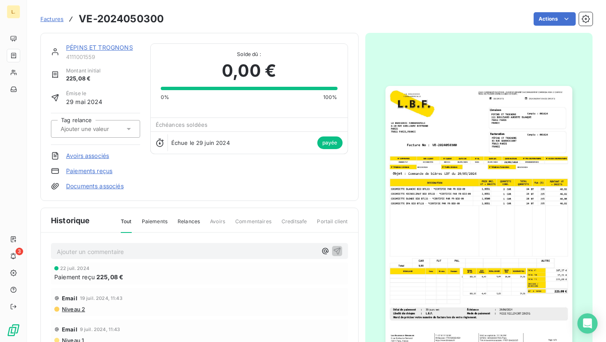  What do you see at coordinates (332, 225) in the screenshot?
I see `span: Portail client` at bounding box center [332, 225].